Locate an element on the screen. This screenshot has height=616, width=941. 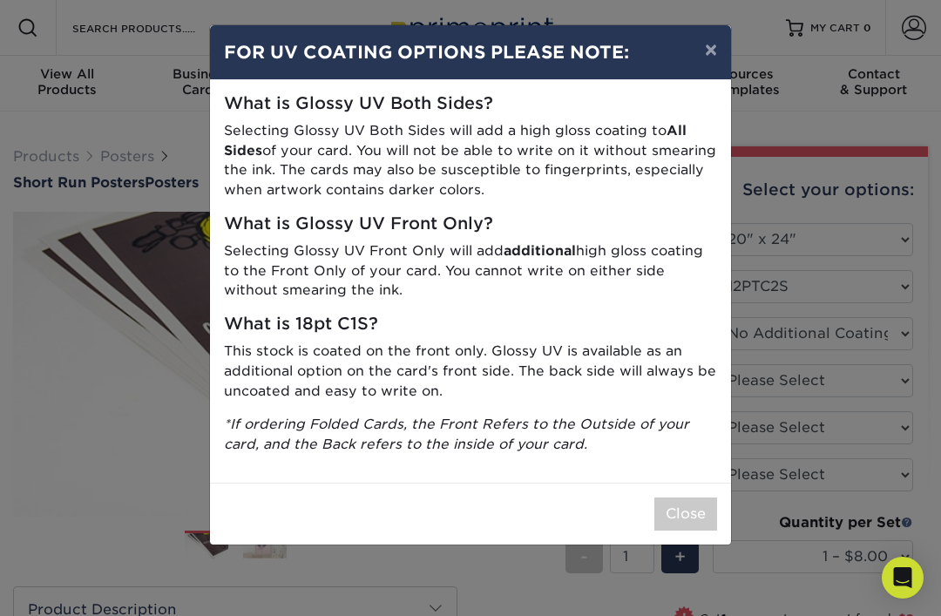
div: Open Intercom Messenger is located at coordinates (902, 578).